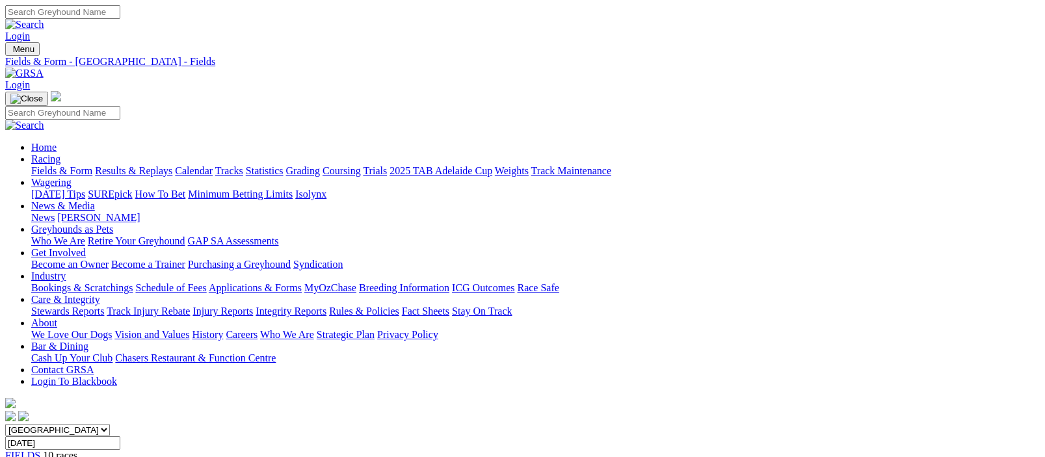 This screenshot has width=1045, height=457. I want to click on a: Applications & Forms, so click(255, 287).